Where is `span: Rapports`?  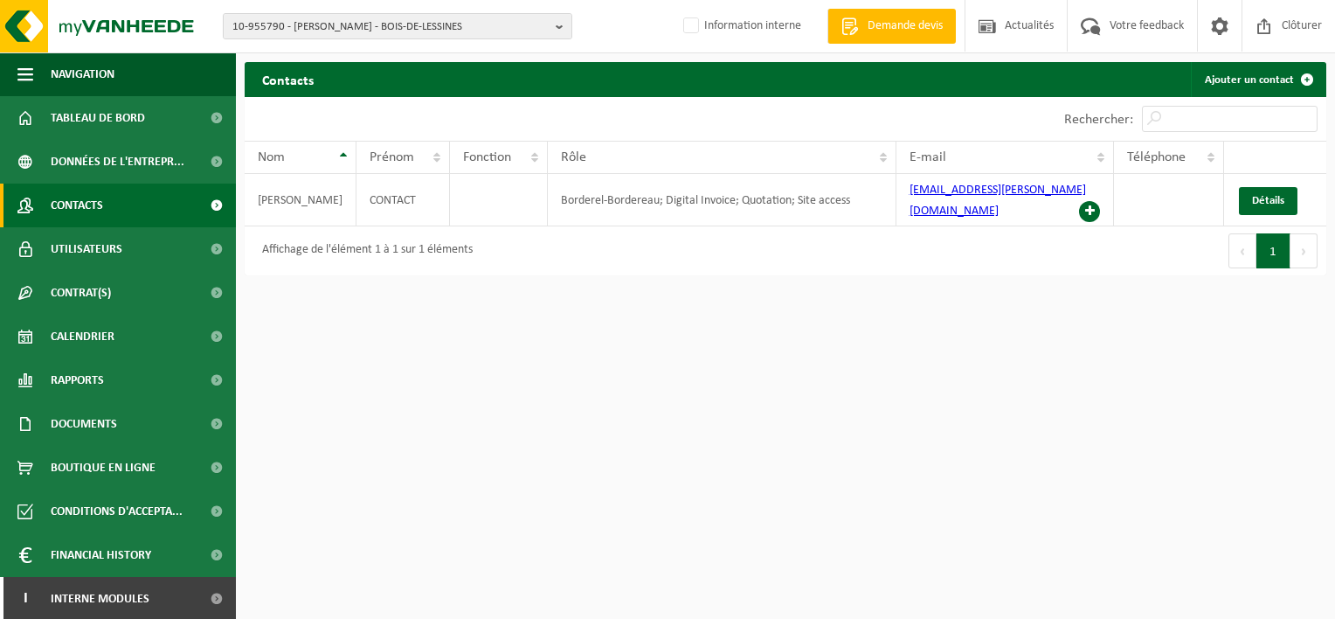 span: Rapports is located at coordinates (77, 380).